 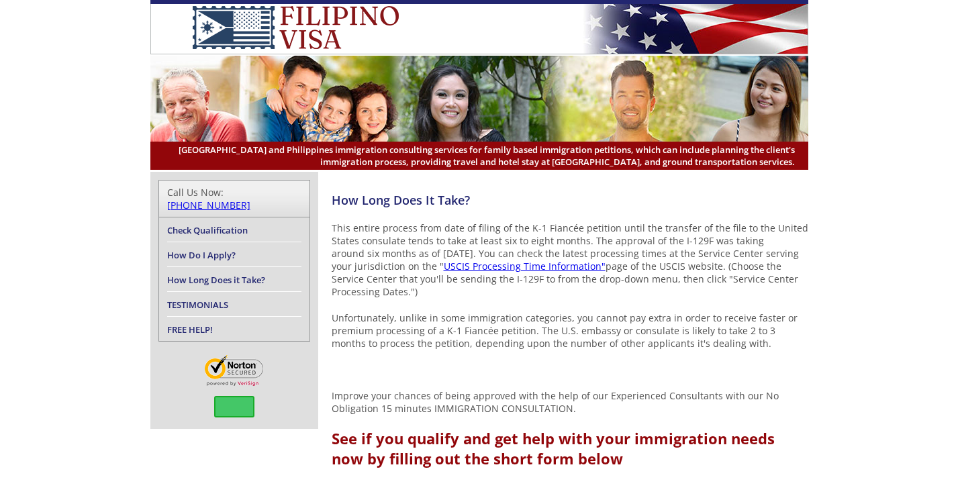 I want to click on strong: See if you qualify and get help with your immigration needs now by filling out the short form below, so click(x=553, y=448).